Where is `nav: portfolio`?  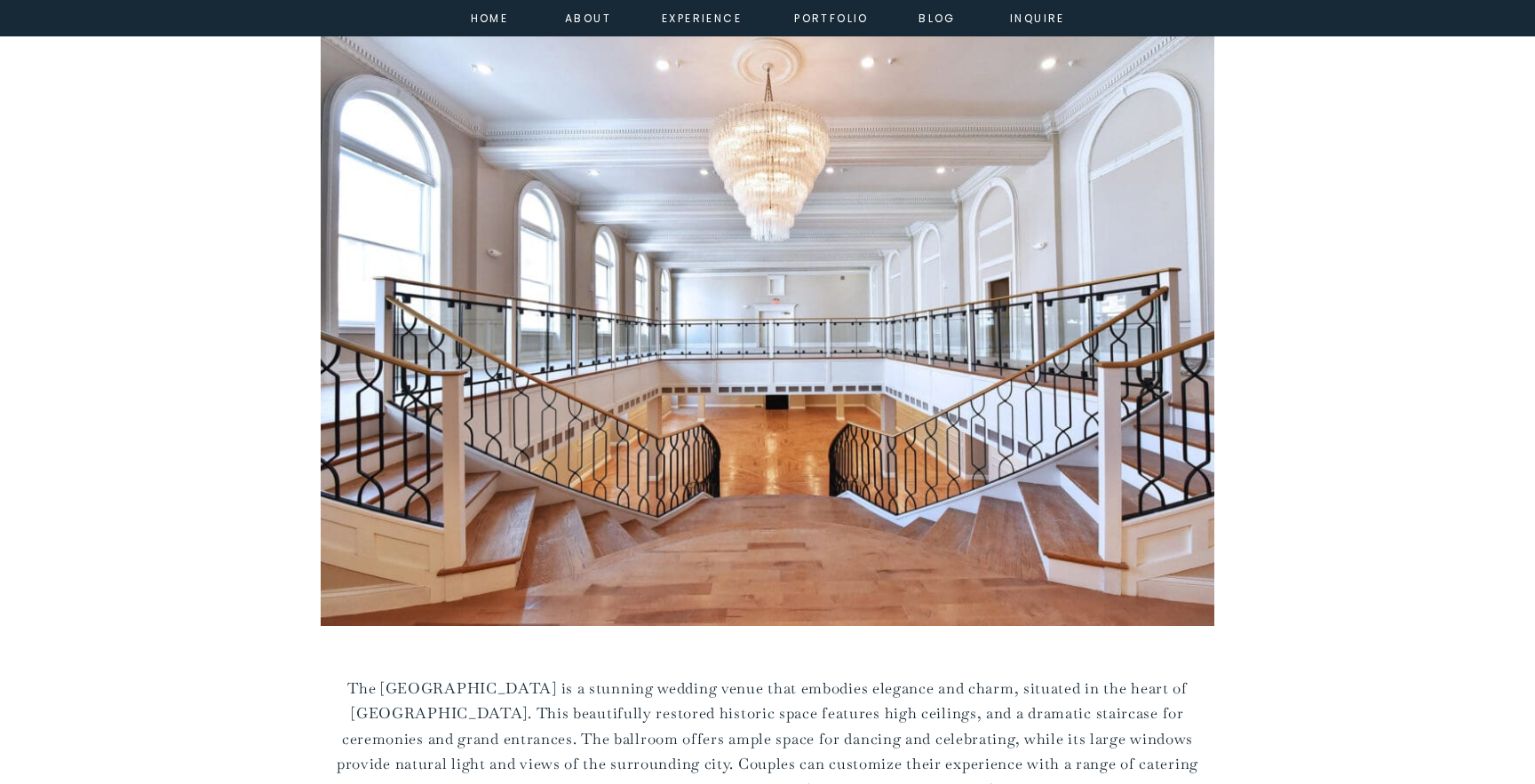
nav: portfolio is located at coordinates (831, 17).